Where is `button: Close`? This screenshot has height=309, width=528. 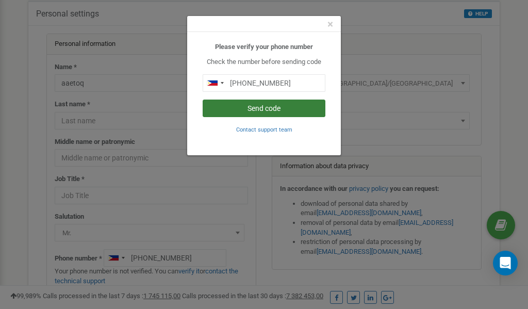 button: Close is located at coordinates (330, 24).